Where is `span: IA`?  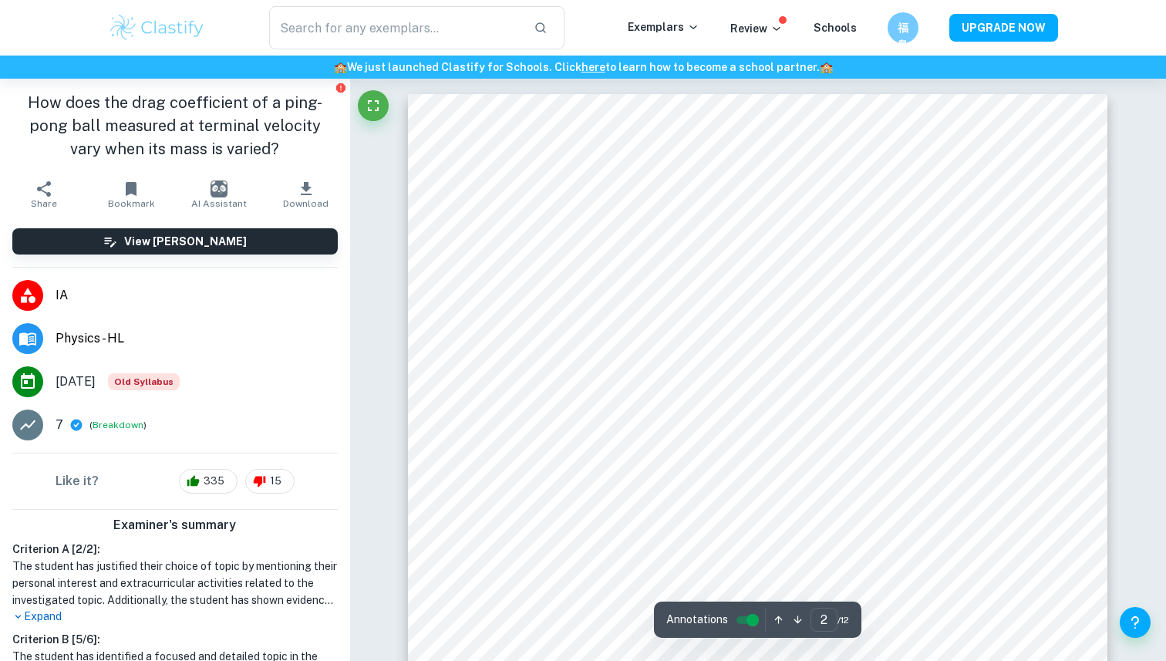 span: IA is located at coordinates (197, 295).